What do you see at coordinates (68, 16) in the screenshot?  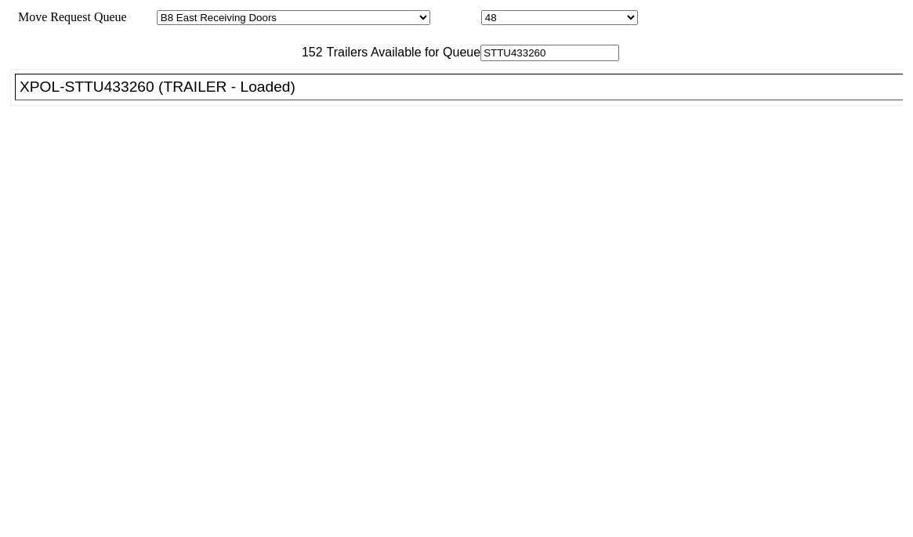 I see `span: Move Request Queue` at bounding box center [68, 16].